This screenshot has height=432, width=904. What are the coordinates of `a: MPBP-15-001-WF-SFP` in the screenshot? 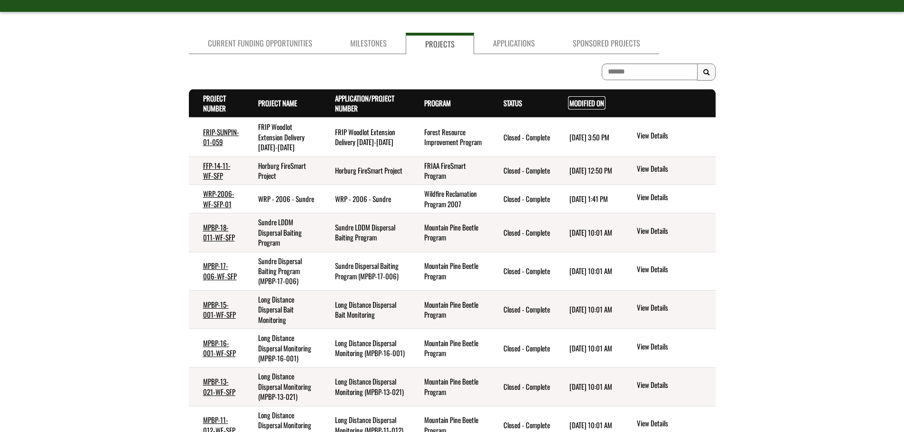 It's located at (219, 309).